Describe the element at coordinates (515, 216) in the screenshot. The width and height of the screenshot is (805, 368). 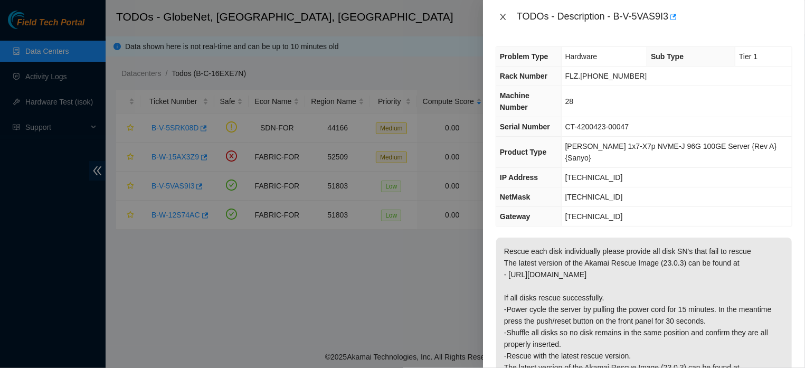
I see `span: Gateway` at that location.